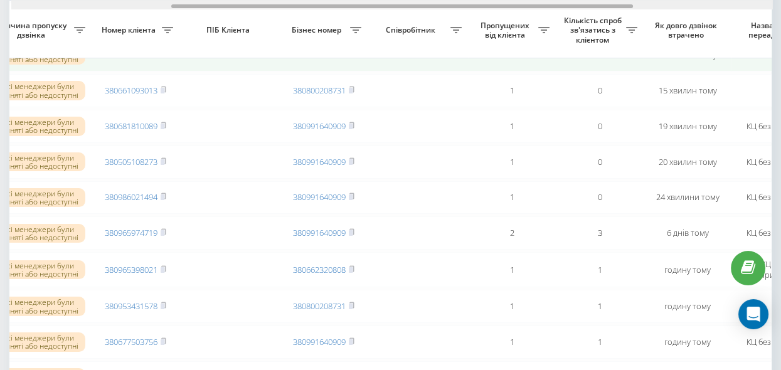  What do you see at coordinates (507, 30) in the screenshot?
I see `span: Пропущених від клієнта` at bounding box center [507, 30].